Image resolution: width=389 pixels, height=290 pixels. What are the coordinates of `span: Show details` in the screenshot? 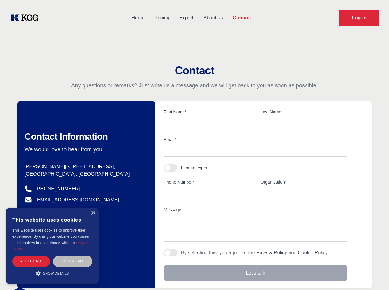 It's located at (56, 274).